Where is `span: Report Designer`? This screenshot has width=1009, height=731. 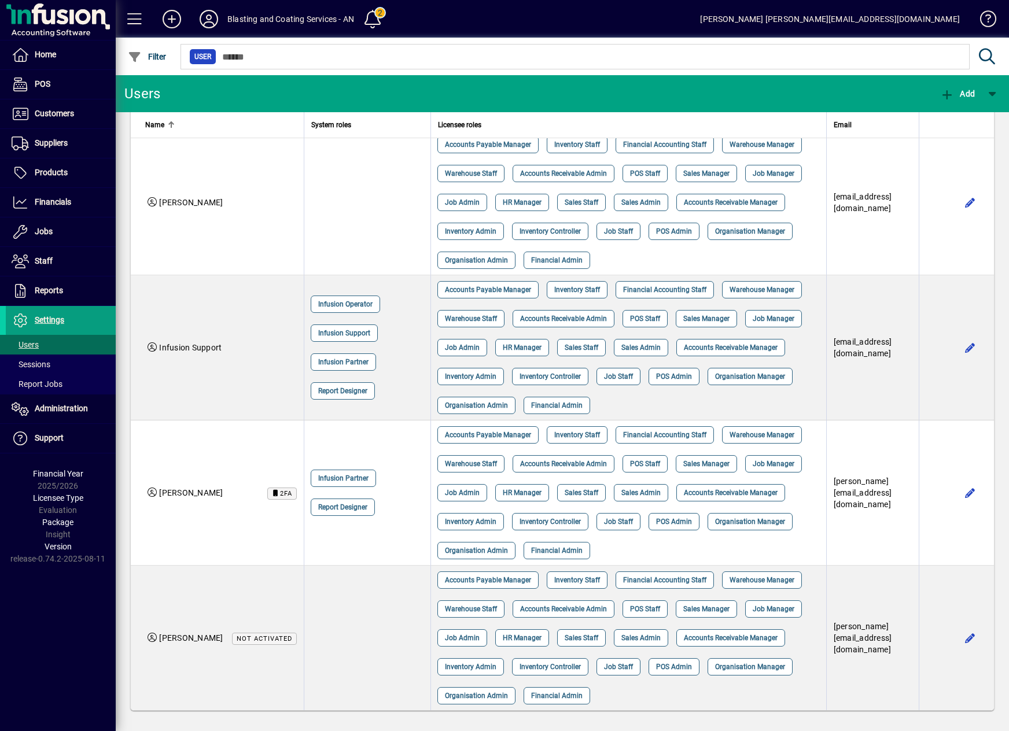
span: Report Designer is located at coordinates (342, 391).